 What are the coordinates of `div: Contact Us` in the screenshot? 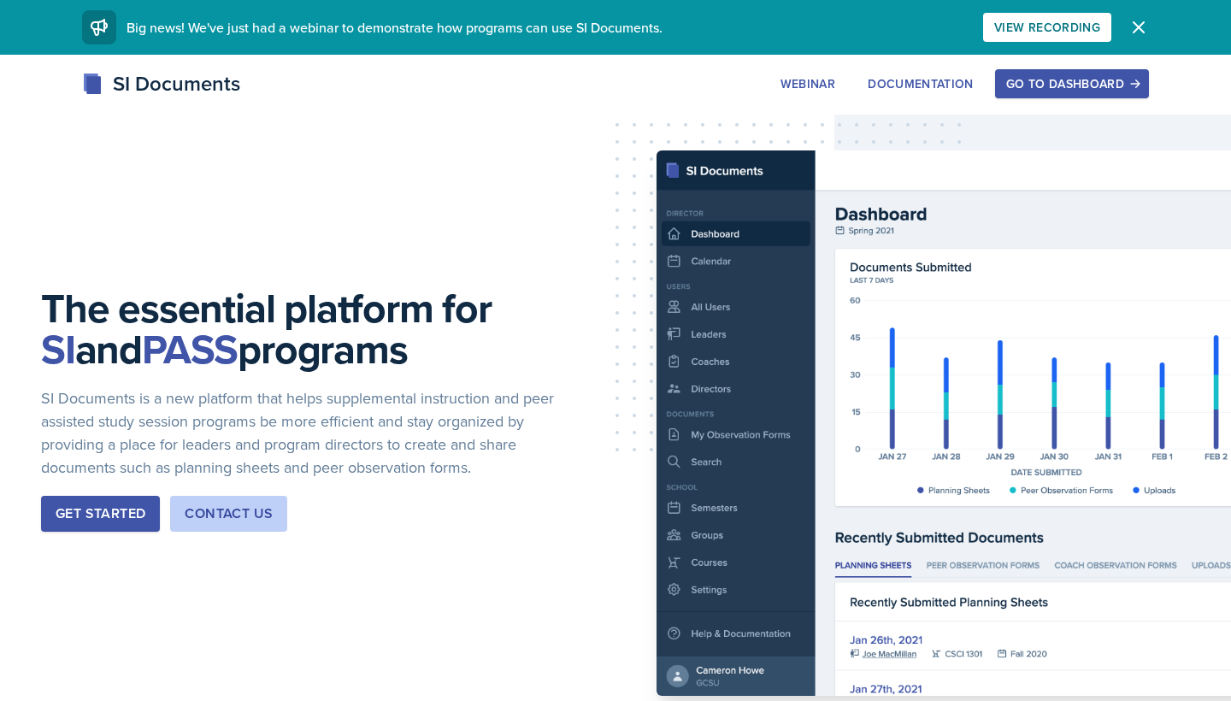 It's located at (228, 514).